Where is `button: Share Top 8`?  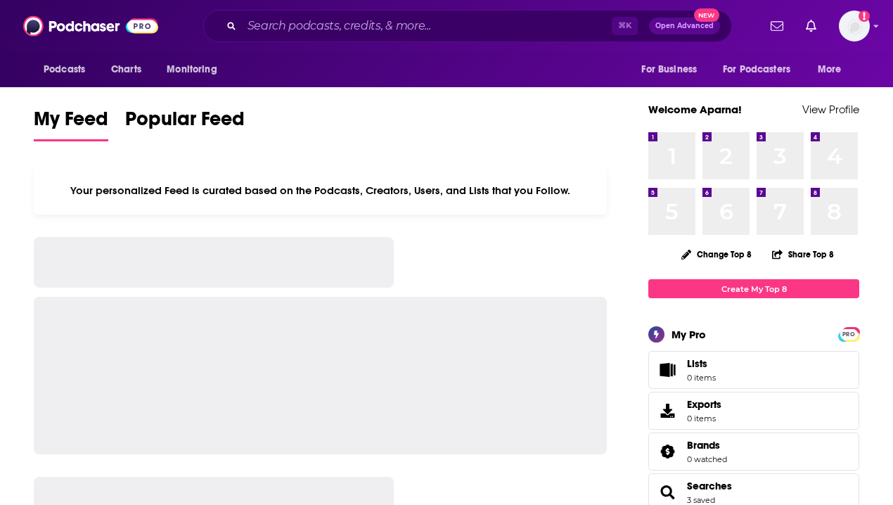 button: Share Top 8 is located at coordinates (803, 254).